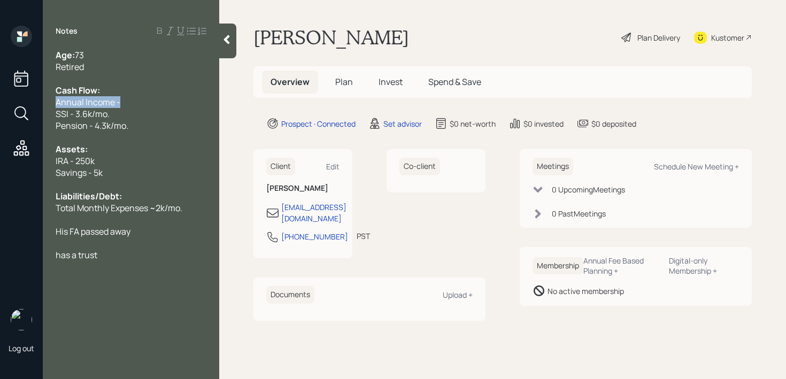 The height and width of the screenshot is (379, 786). I want to click on div: Log out, so click(21, 348).